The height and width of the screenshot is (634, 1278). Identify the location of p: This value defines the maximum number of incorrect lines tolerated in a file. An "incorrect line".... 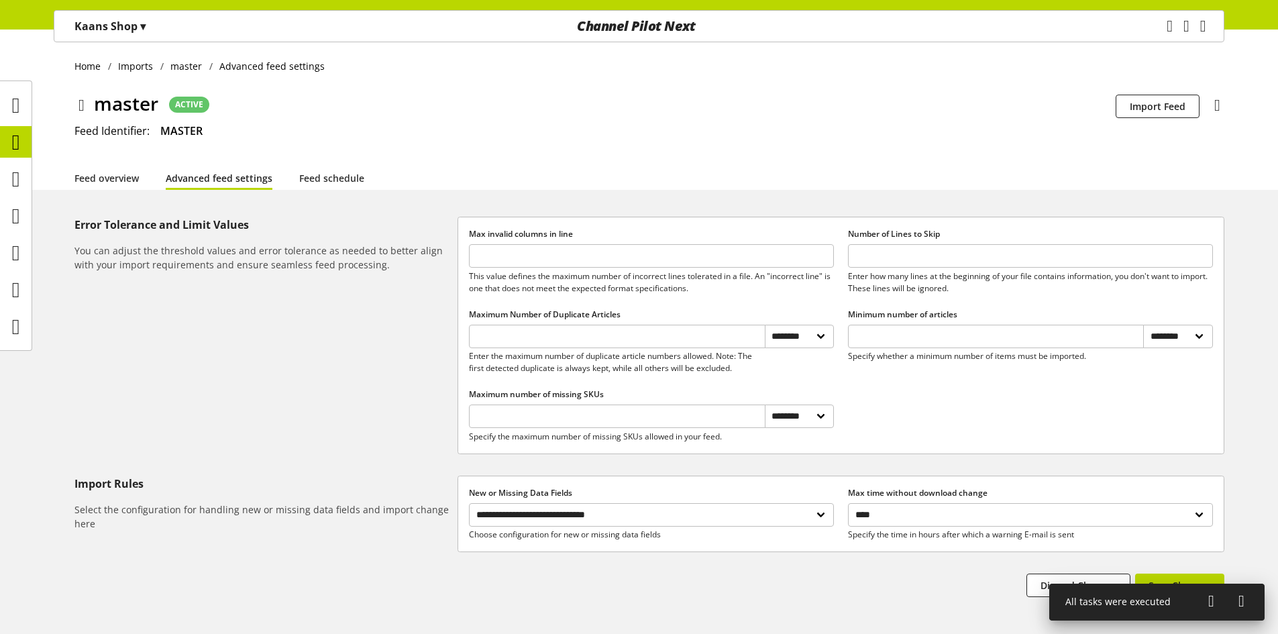
(651, 282).